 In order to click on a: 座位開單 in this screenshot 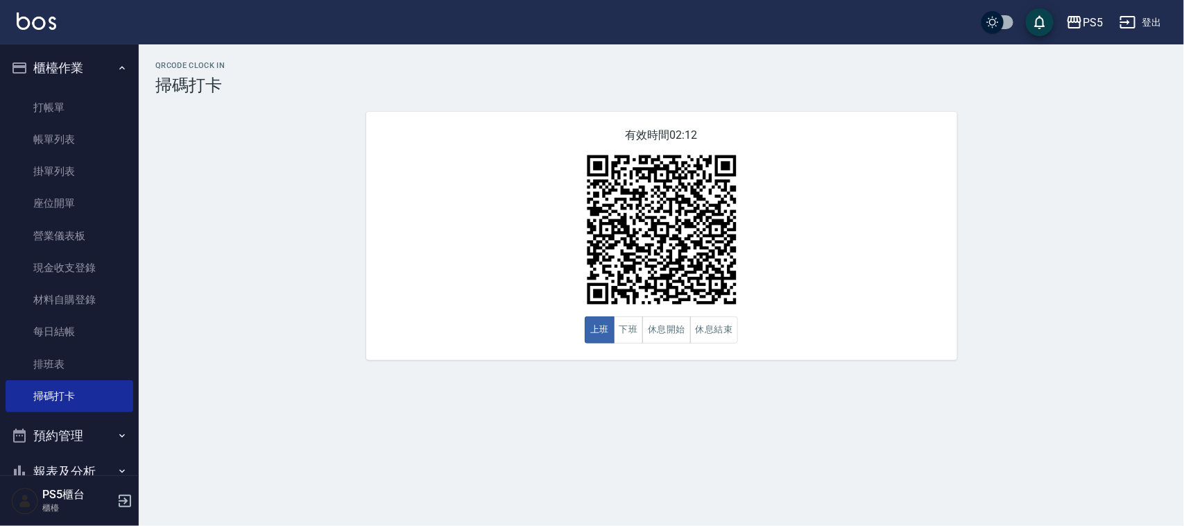, I will do `click(69, 203)`.